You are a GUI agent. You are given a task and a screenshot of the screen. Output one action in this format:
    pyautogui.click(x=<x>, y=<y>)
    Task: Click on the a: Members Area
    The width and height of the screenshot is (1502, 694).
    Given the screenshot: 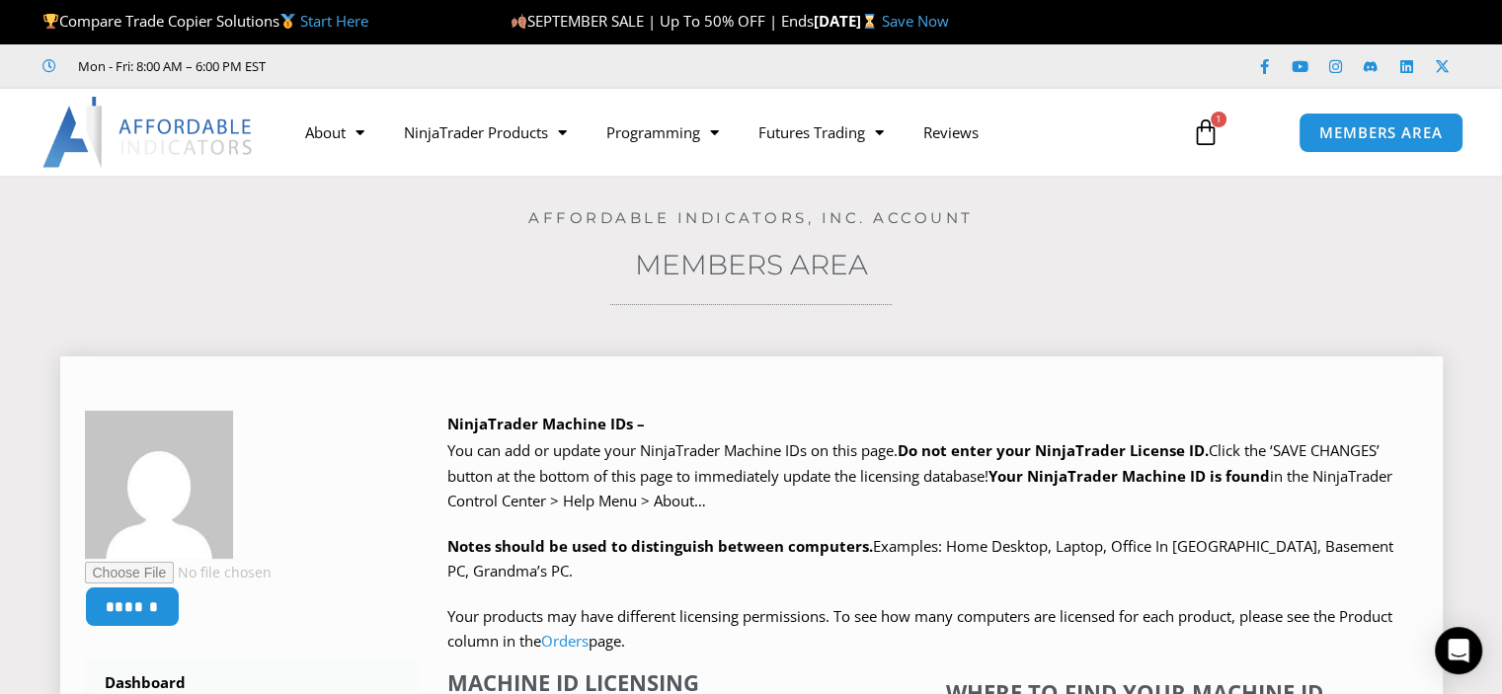 What is the action you would take?
    pyautogui.click(x=751, y=265)
    